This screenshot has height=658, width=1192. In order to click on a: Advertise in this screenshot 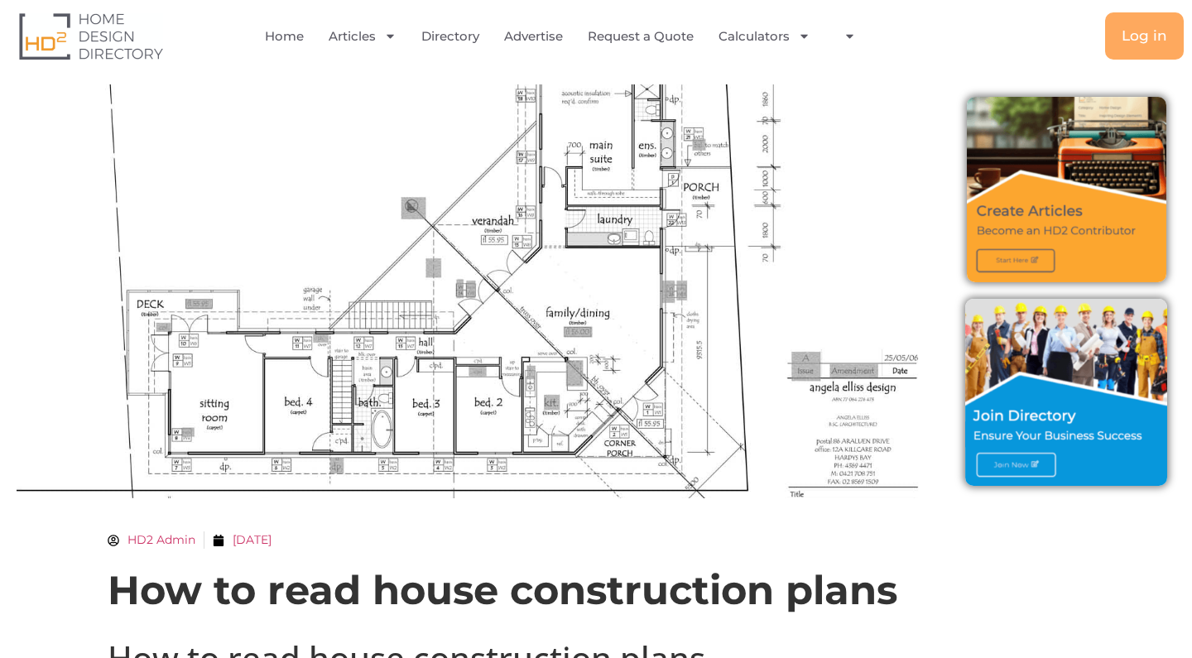, I will do `click(533, 36)`.